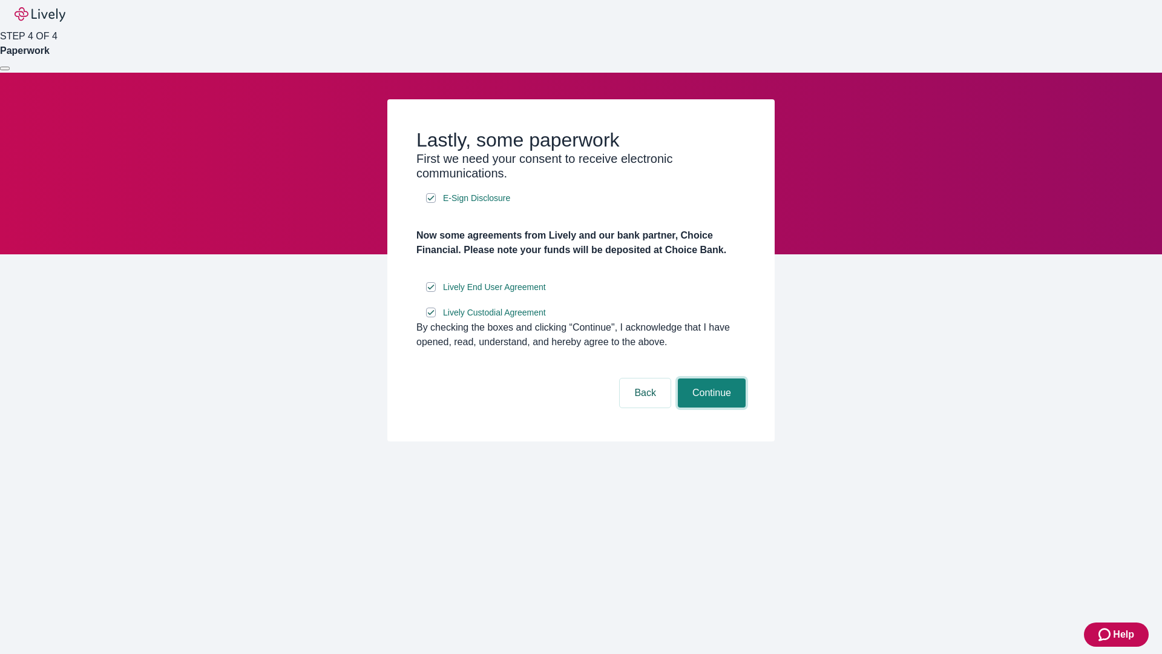 Image resolution: width=1162 pixels, height=654 pixels. What do you see at coordinates (40, 15) in the screenshot?
I see `img: Lively` at bounding box center [40, 15].